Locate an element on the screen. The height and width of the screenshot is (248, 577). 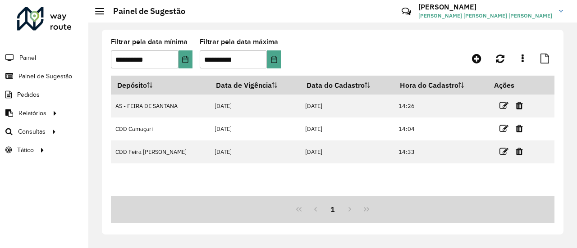
span: Painel de Sugestão is located at coordinates (45, 76).